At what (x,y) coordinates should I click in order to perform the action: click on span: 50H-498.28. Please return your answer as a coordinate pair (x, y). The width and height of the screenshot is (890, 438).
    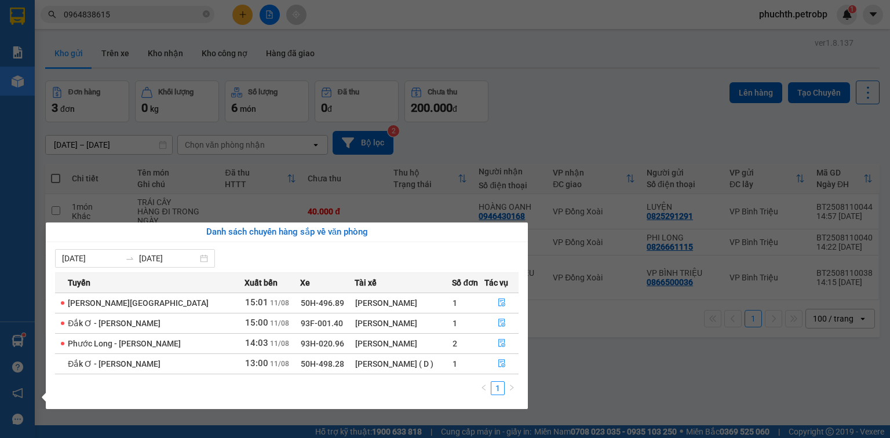
    Looking at the image, I should click on (322, 364).